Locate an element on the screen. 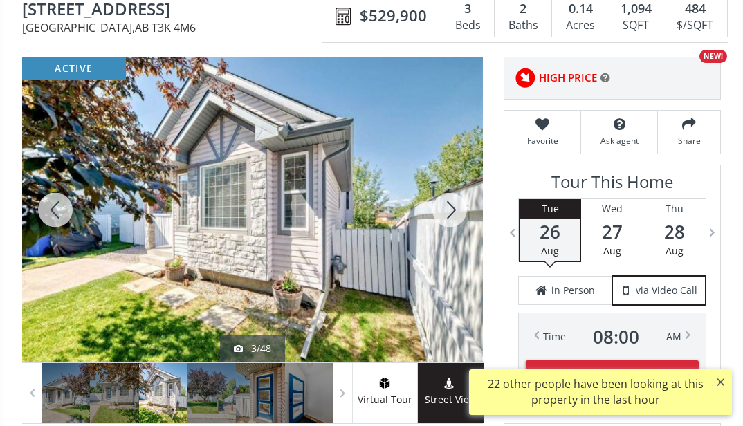 This screenshot has width=743, height=426. div: Wed is located at coordinates (611, 209).